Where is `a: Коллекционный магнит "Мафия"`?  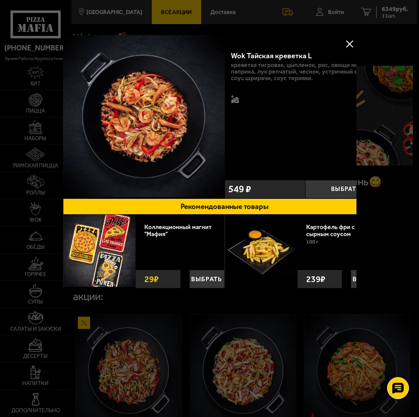 a: Коллекционный магнит "Мафия" is located at coordinates (178, 230).